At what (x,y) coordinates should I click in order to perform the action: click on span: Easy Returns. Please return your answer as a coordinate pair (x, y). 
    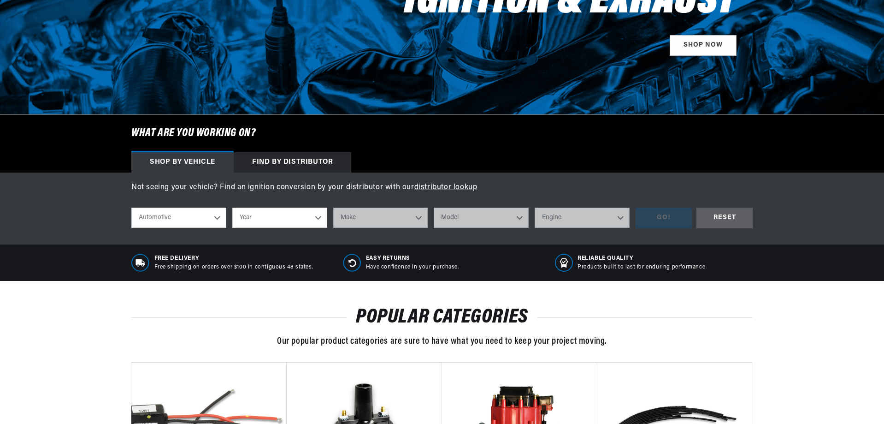
    Looking at the image, I should click on (413, 258).